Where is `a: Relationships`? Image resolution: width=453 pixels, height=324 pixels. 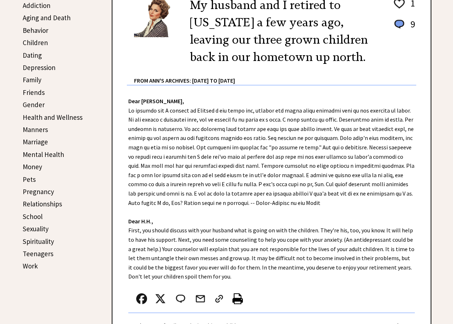 a: Relationships is located at coordinates (42, 204).